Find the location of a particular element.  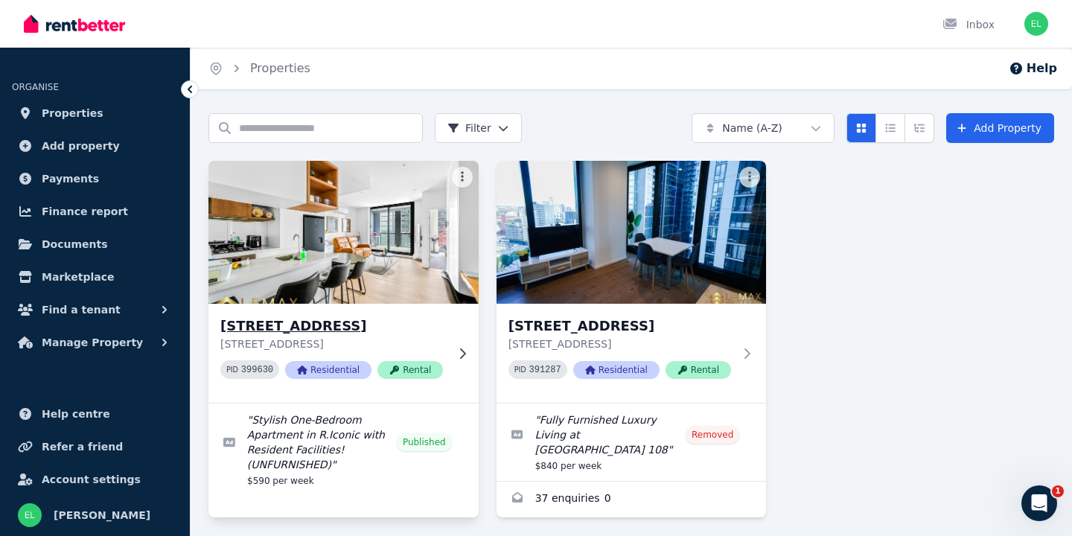

a: Finance report is located at coordinates (95, 211).